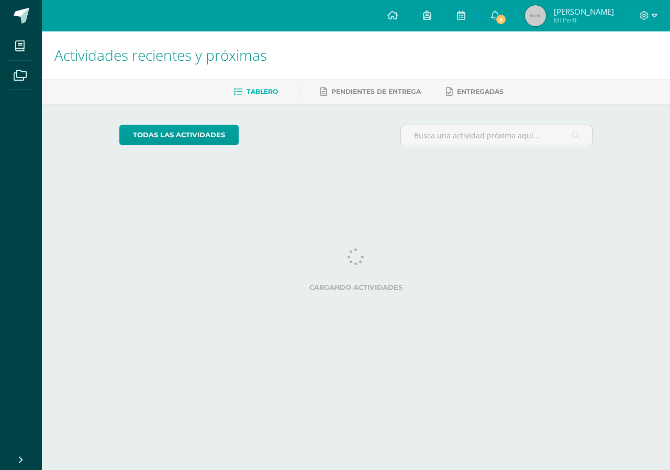  Describe the element at coordinates (356, 287) in the screenshot. I see `label: Cargando actividades` at that location.